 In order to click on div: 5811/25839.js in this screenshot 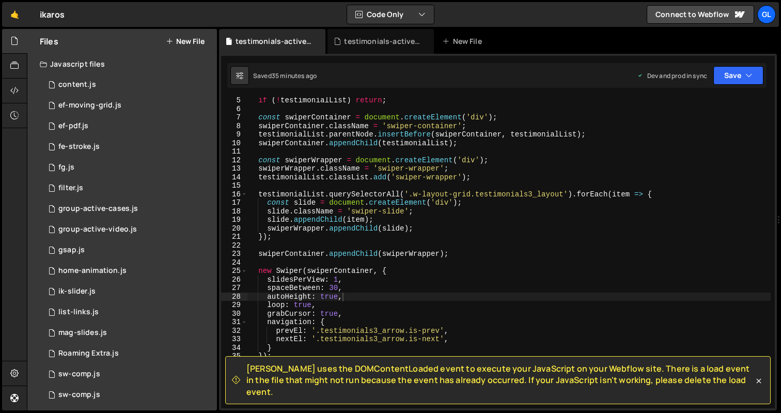, I will do `click(128, 209)`.